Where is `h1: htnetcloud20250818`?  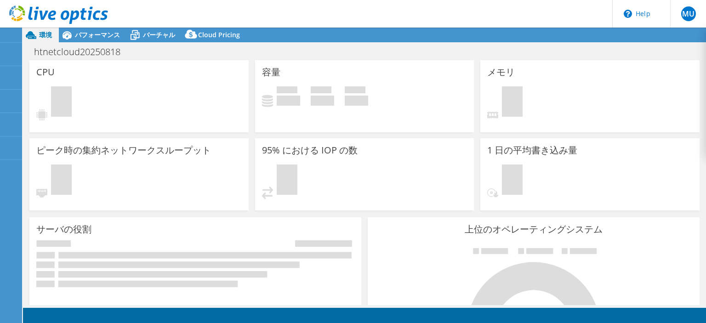 h1: htnetcloud20250818 is located at coordinates (82, 52).